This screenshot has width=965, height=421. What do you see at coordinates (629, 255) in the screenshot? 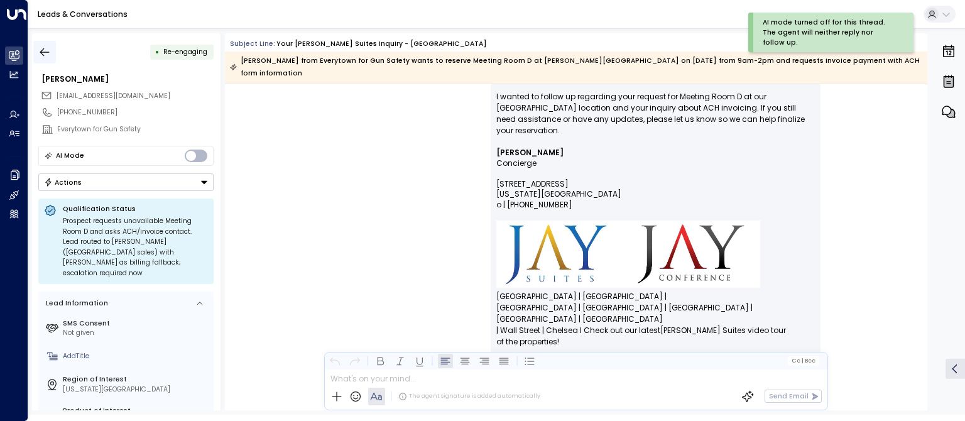
I see `img: https://www.jaysuites.com/` at bounding box center [629, 255].